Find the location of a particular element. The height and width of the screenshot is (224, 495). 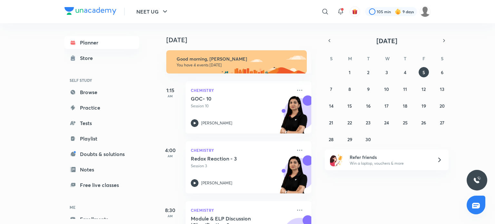

p: Session 10 is located at coordinates (241, 106).